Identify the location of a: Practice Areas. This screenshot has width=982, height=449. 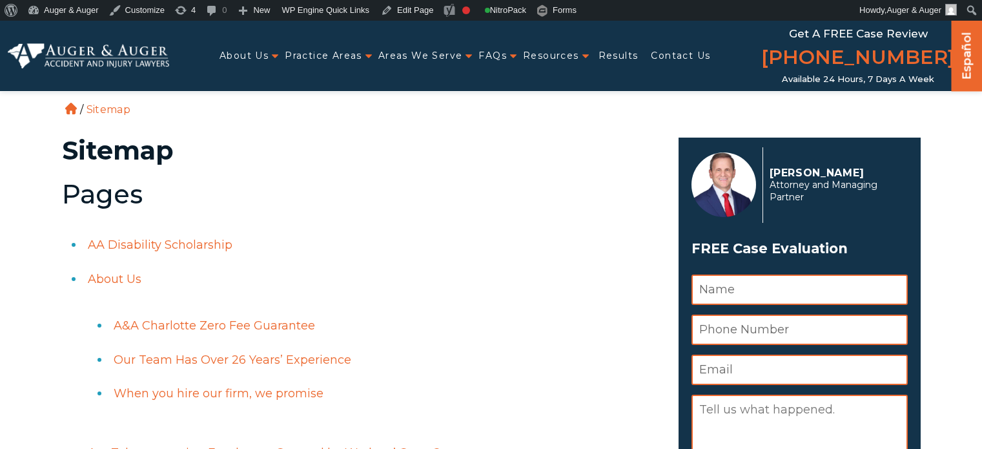
(323, 56).